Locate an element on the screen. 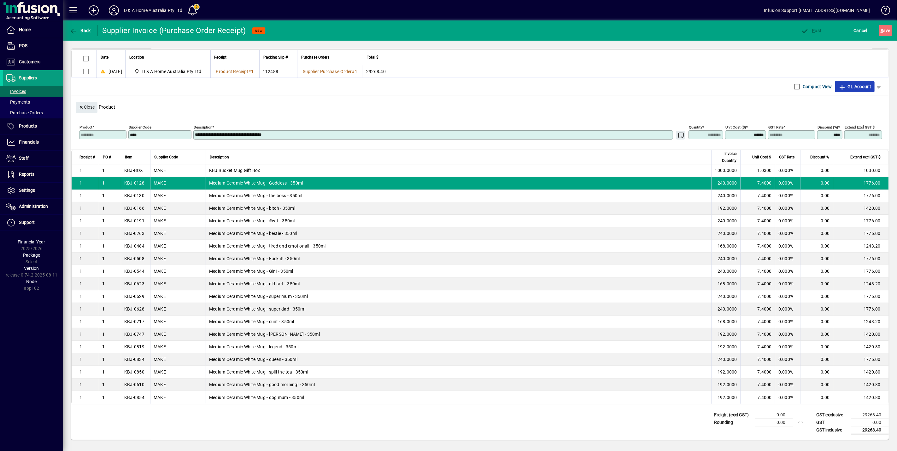  span: Discount % is located at coordinates (819, 157).